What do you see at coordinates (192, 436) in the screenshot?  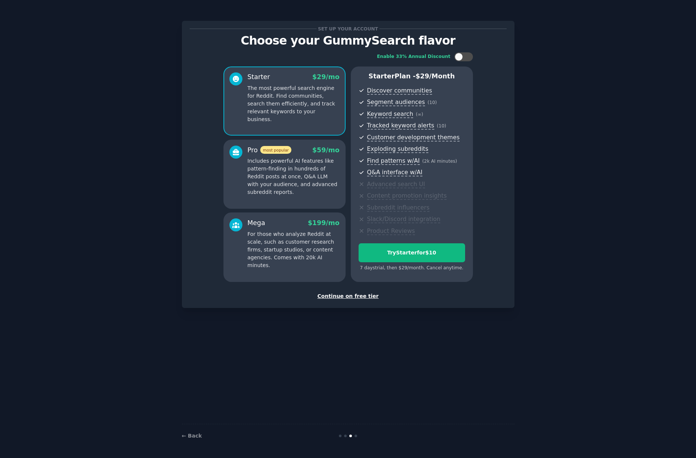 I see `a: ← Back` at bounding box center [192, 436].